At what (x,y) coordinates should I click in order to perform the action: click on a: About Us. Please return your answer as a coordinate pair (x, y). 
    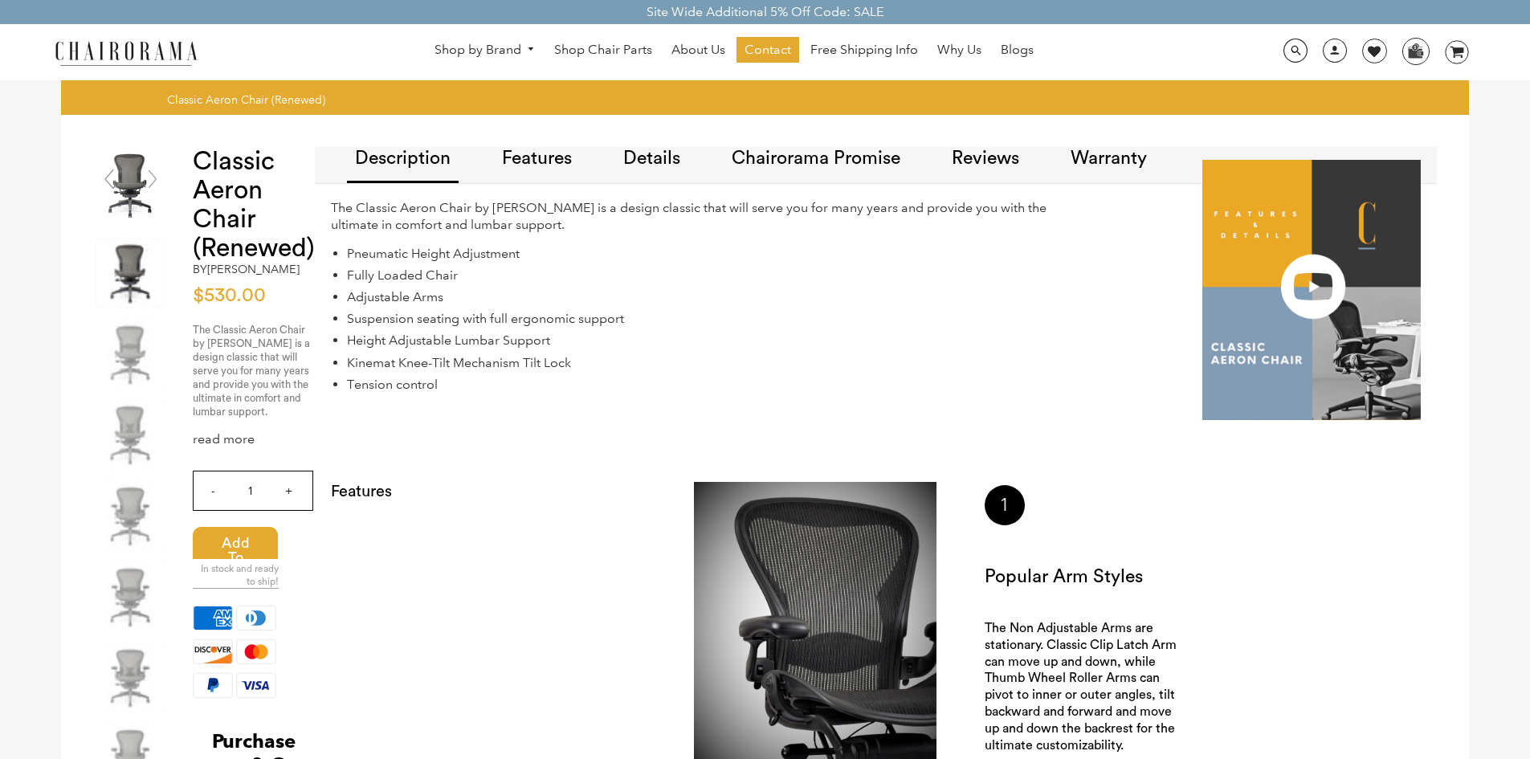
    Looking at the image, I should click on (698, 50).